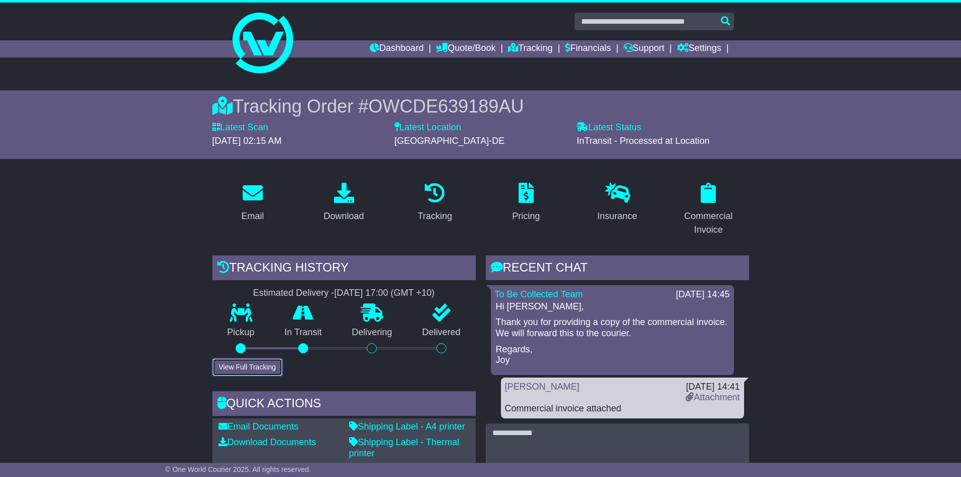 The image size is (961, 477). What do you see at coordinates (481, 106) in the screenshot?
I see `div: Tracking Order #` at bounding box center [481, 106].